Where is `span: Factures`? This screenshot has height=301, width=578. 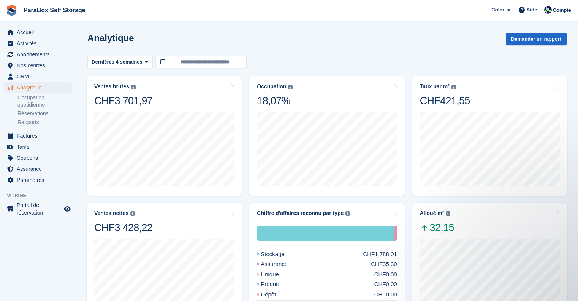 span: Factures is located at coordinates (40, 136).